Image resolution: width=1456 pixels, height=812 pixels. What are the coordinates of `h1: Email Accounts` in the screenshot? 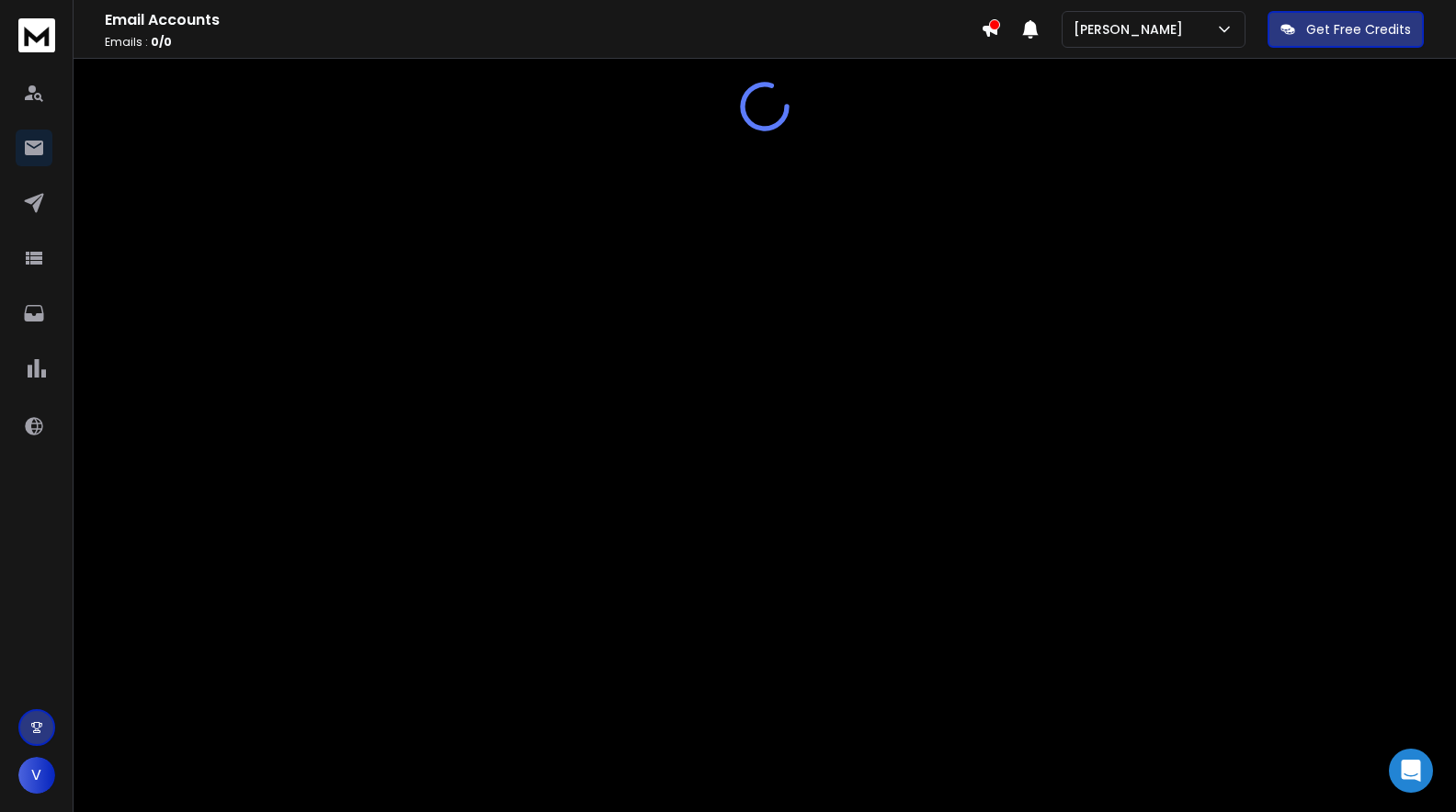 It's located at (542, 20).